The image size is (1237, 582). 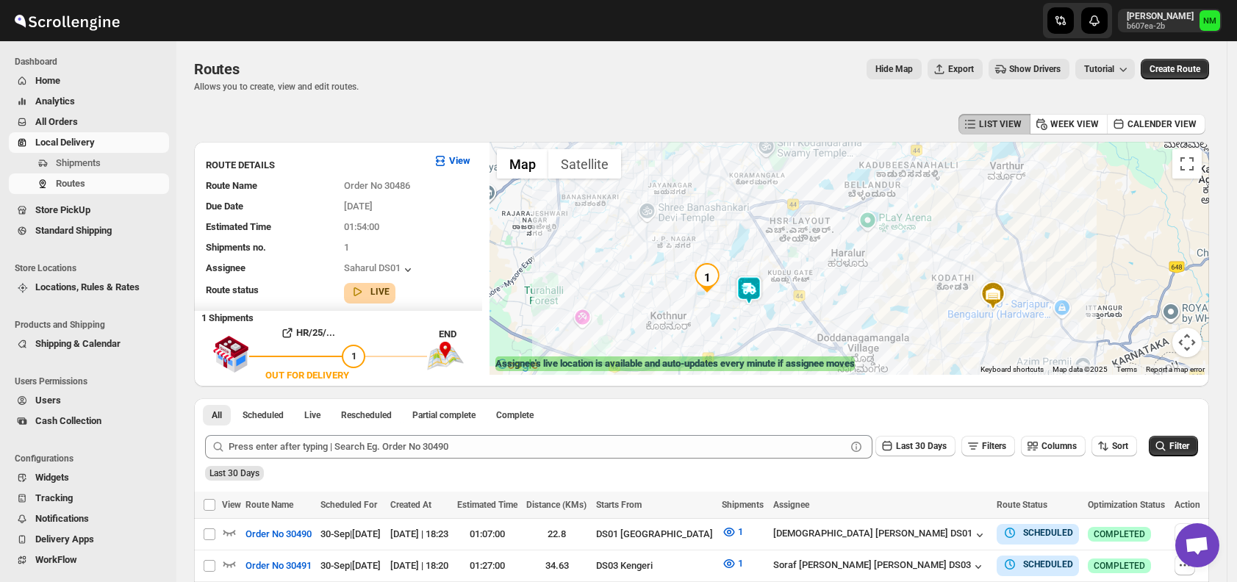 I want to click on span: Analytics, so click(x=55, y=101).